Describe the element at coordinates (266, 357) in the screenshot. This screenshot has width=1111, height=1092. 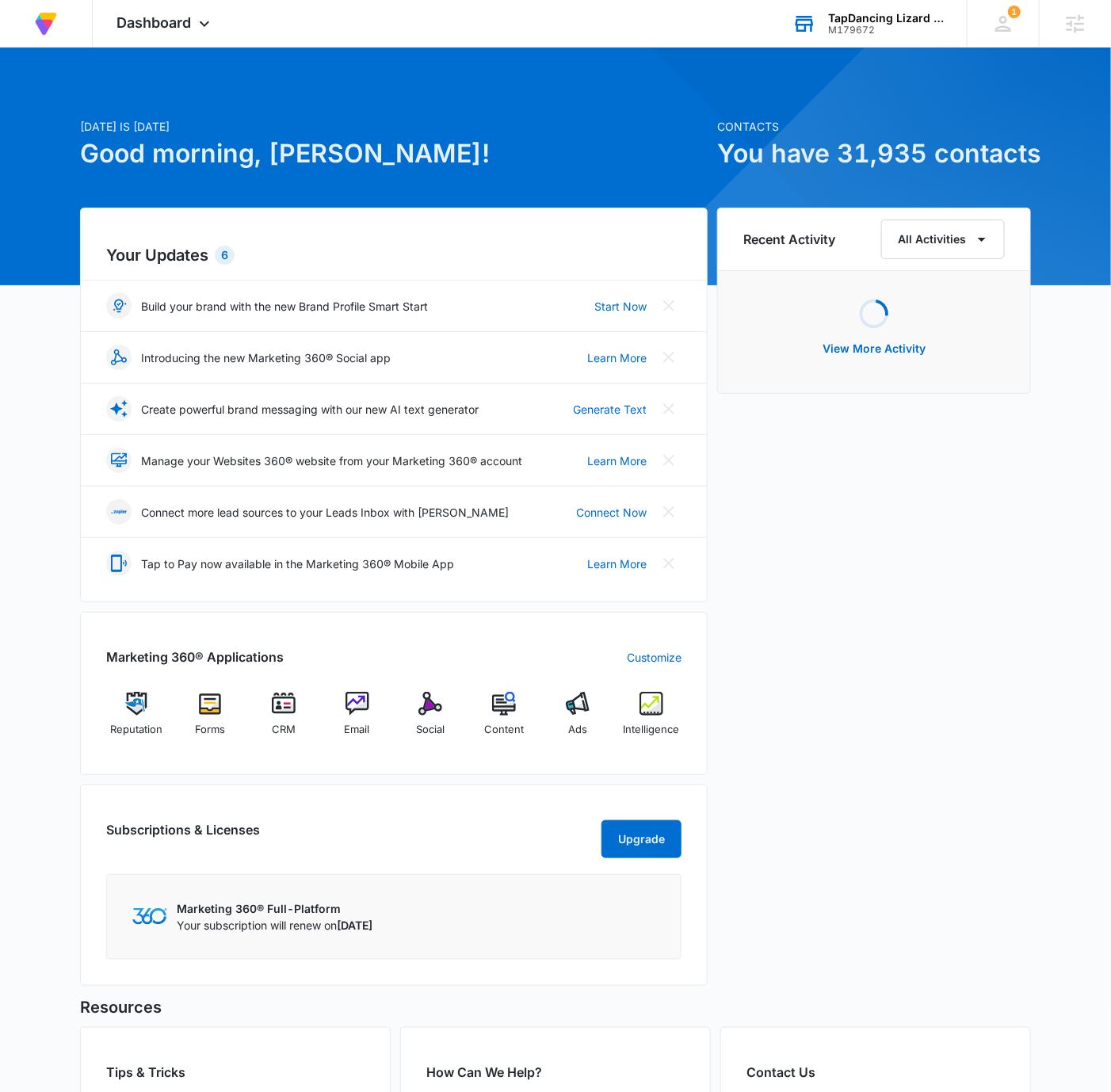
I see `p: Introducing the new Marketing 360® Social app` at that location.